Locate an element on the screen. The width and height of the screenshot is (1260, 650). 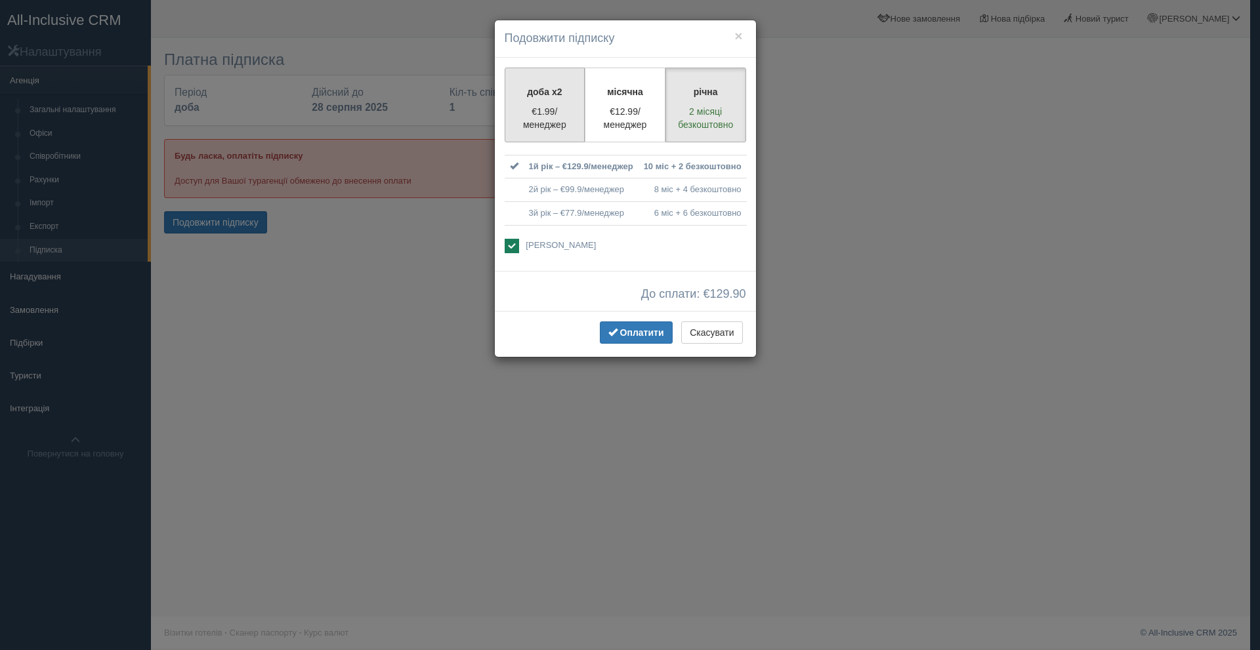
td: 2й рік – €99.9/менеджер is located at coordinates (581, 190).